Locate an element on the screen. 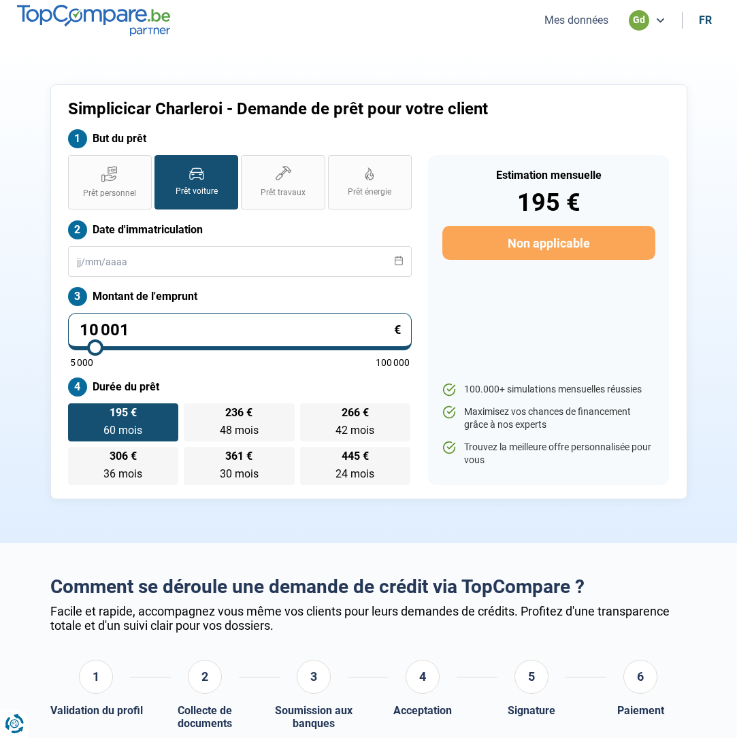 This screenshot has width=737, height=738. div: Facile et rapide, accompagnez vous même vos clients pour leurs demandes de crédits. Profitez d'un... is located at coordinates (369, 618).